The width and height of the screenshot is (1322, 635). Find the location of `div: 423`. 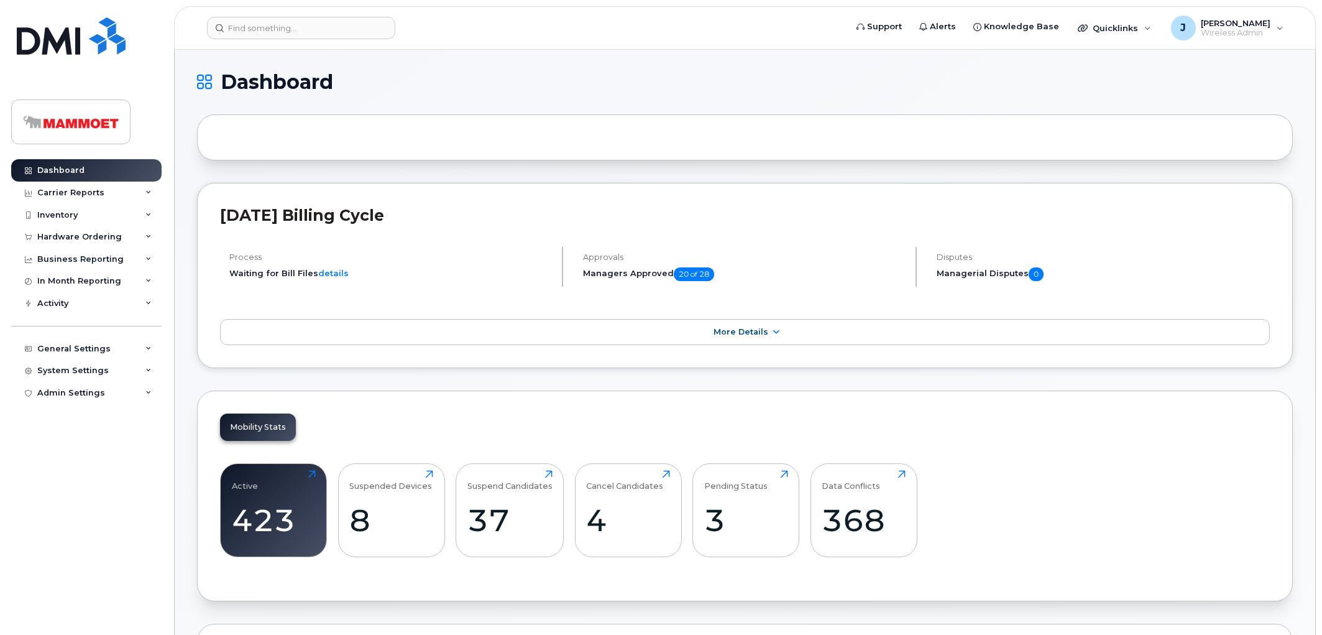

div: 423 is located at coordinates (273, 520).